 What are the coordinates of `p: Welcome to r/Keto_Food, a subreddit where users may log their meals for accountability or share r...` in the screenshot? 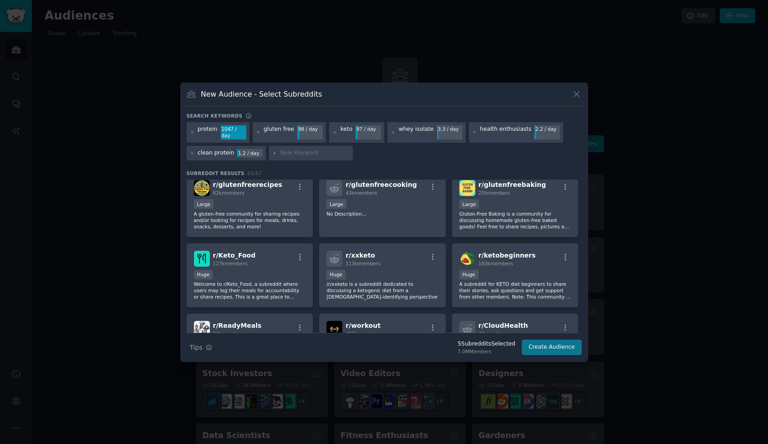 It's located at (250, 290).